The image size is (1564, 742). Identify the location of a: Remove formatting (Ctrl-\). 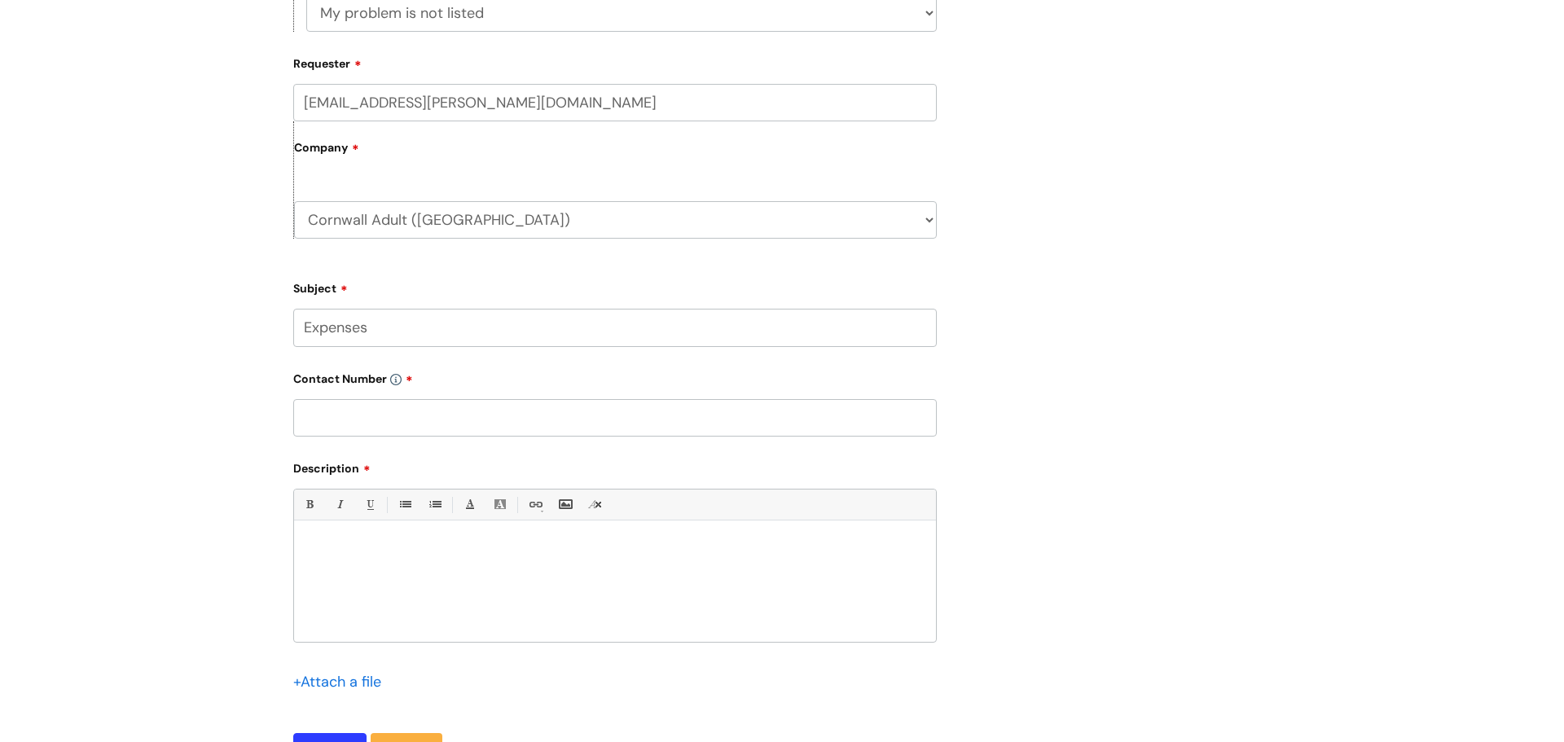
(594, 504).